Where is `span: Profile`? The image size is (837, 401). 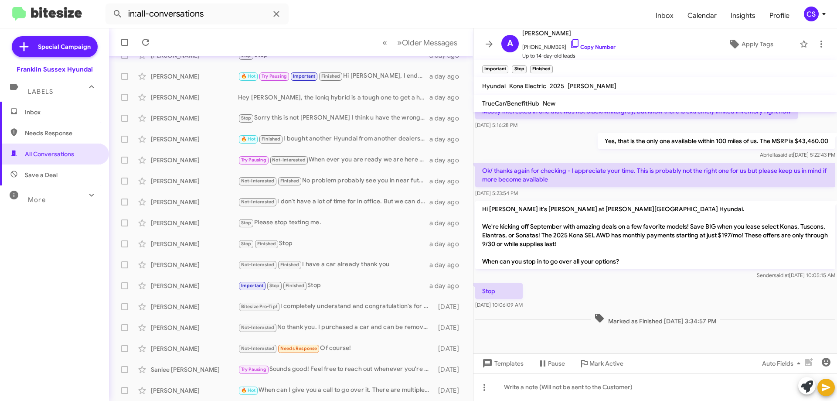
span: Profile is located at coordinates (780, 16).